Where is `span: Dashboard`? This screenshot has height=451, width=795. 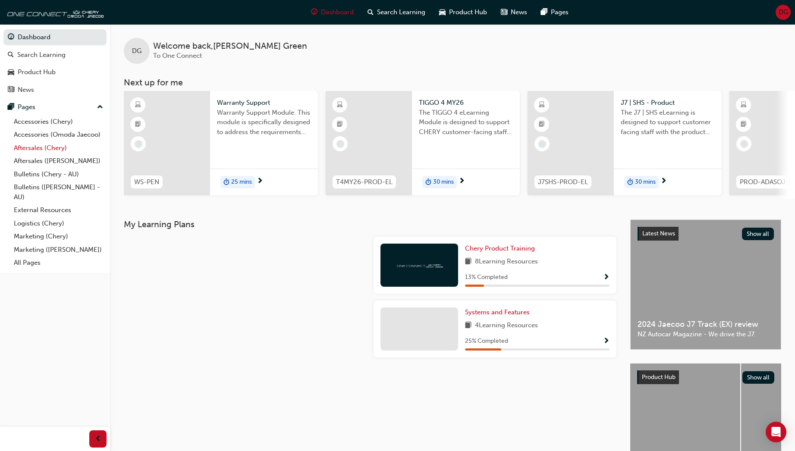
span: Dashboard is located at coordinates (337, 12).